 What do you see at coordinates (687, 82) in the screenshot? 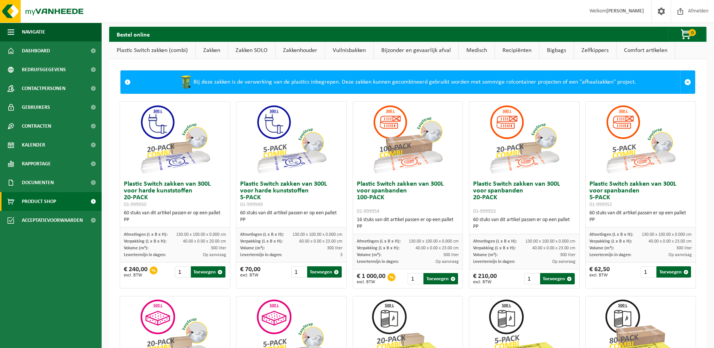
I see `a: Sluit melding` at bounding box center [687, 82].